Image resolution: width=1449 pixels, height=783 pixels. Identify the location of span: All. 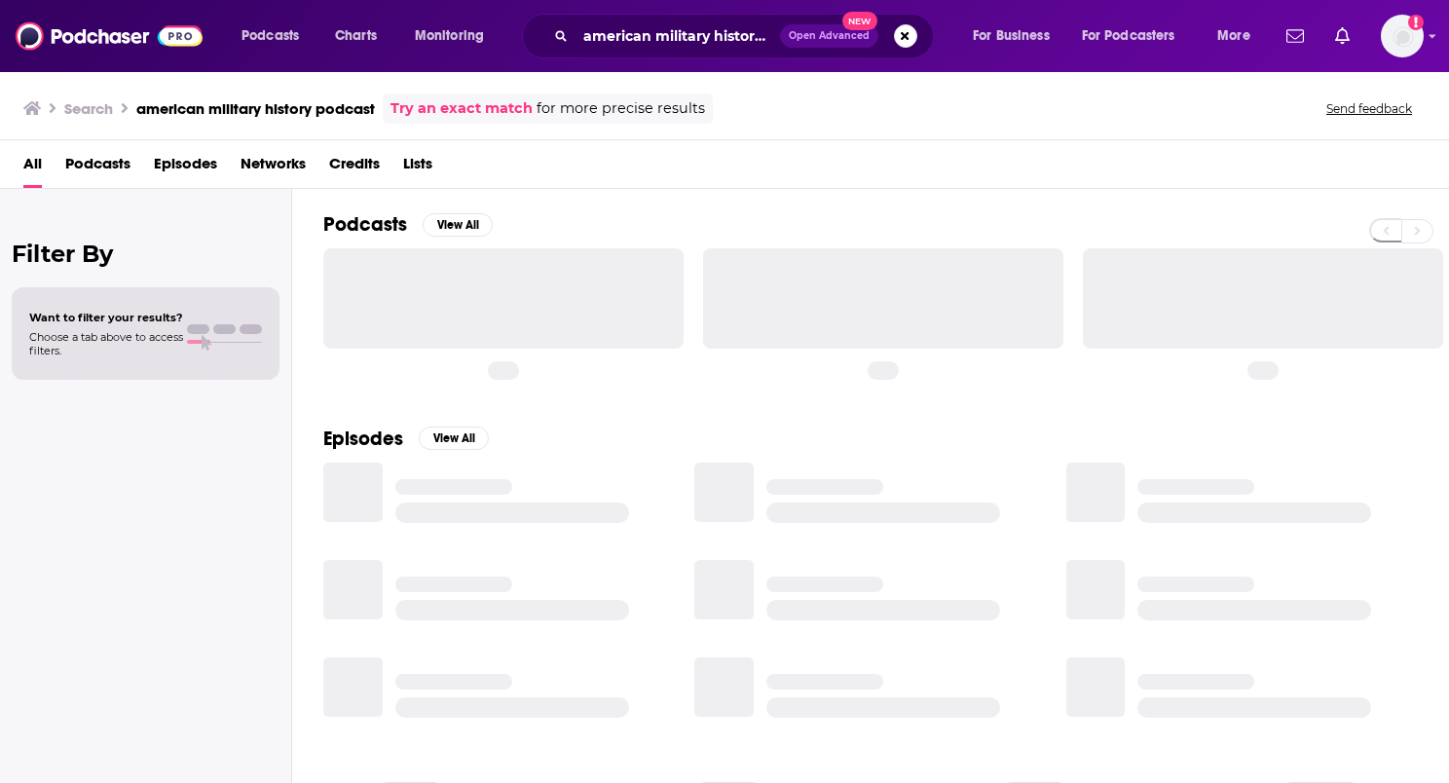
(32, 167).